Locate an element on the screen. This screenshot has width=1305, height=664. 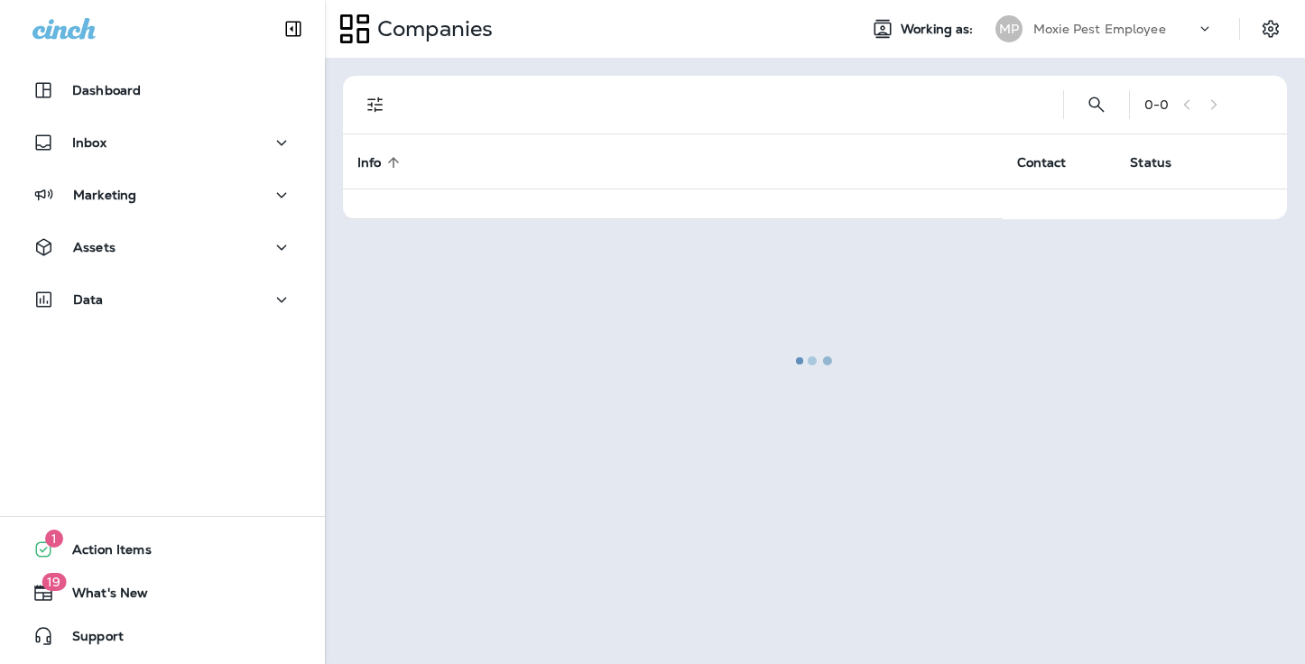
p: Inbox is located at coordinates (89, 143).